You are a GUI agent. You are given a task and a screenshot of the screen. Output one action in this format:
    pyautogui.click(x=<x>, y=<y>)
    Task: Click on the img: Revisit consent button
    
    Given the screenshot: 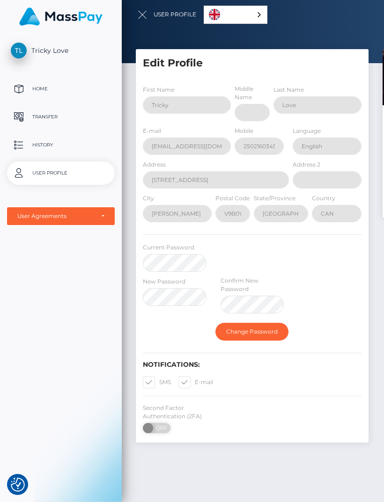 What is the action you would take?
    pyautogui.click(x=18, y=485)
    